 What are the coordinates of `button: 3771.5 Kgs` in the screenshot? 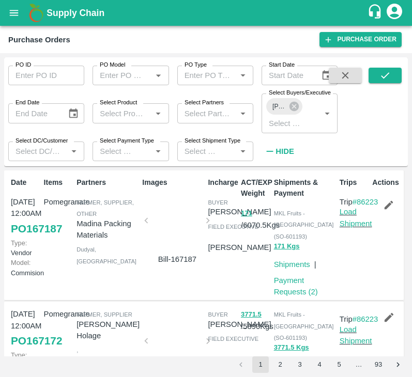 It's located at (292, 348).